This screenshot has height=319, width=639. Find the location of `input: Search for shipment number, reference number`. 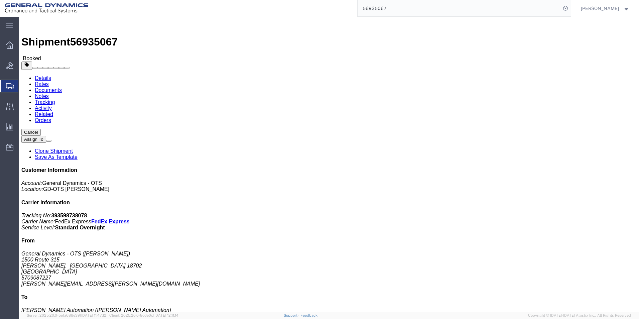

input: Search for shipment number, reference number is located at coordinates (459, 8).